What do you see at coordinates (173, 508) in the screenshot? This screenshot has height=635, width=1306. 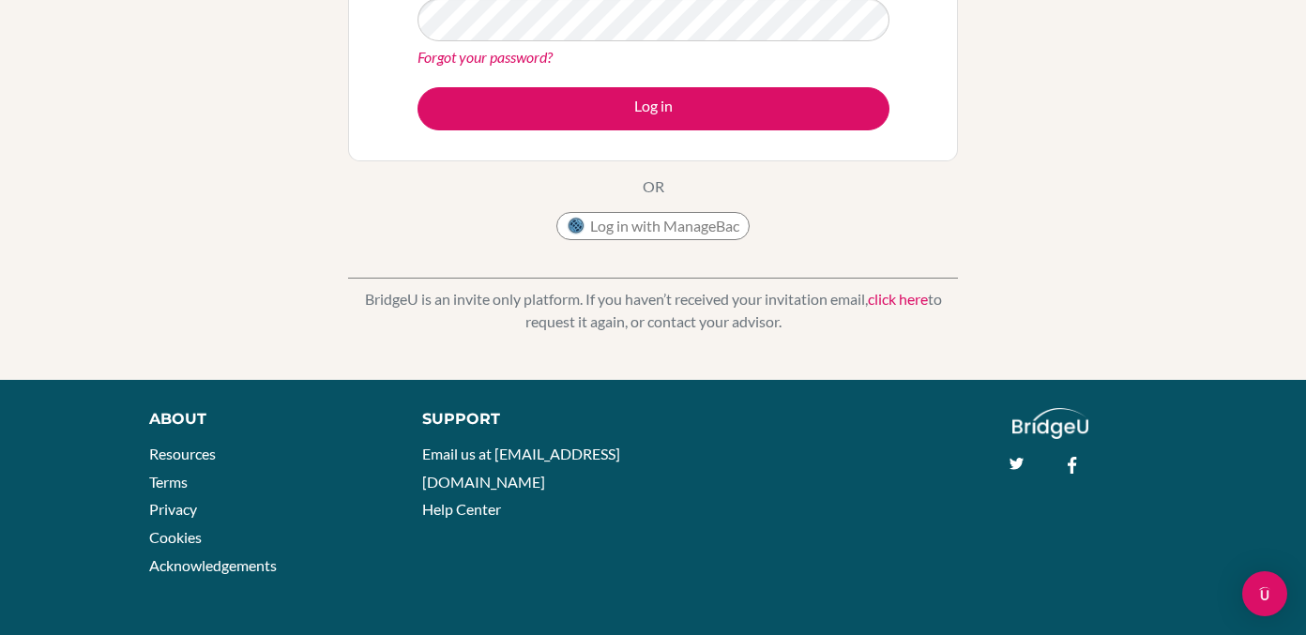 I see `a: Privacy` at bounding box center [173, 508].